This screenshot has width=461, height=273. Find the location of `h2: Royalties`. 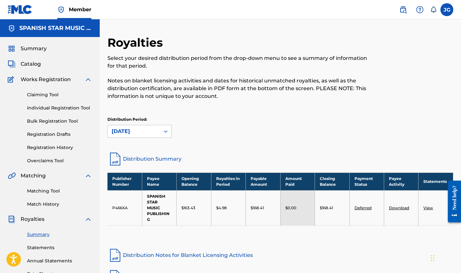

h2: Royalties is located at coordinates (137, 43).